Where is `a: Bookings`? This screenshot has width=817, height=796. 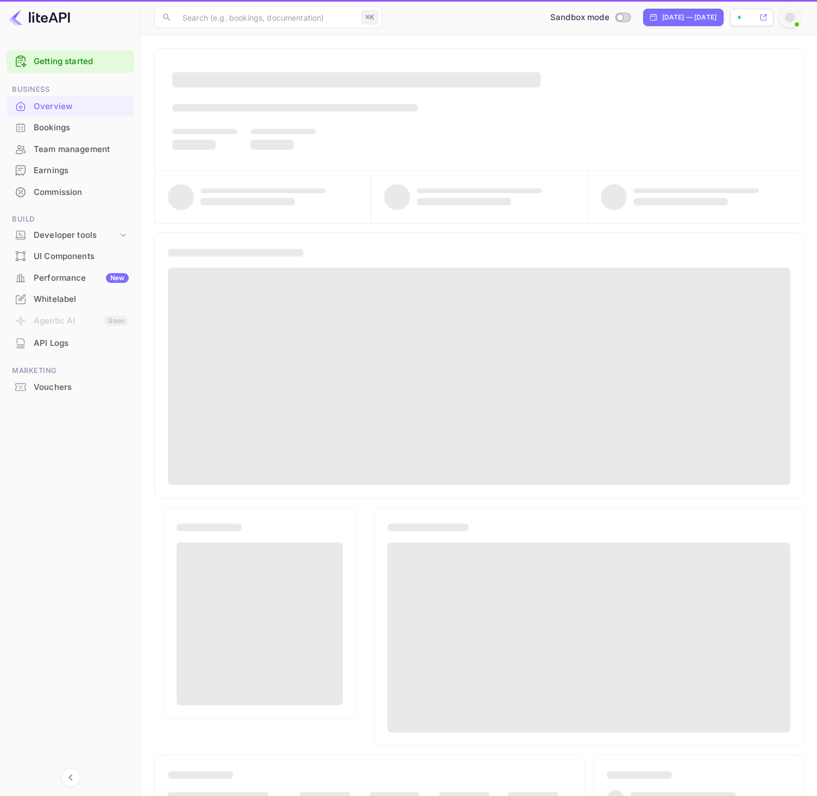
a: Bookings is located at coordinates (70, 127).